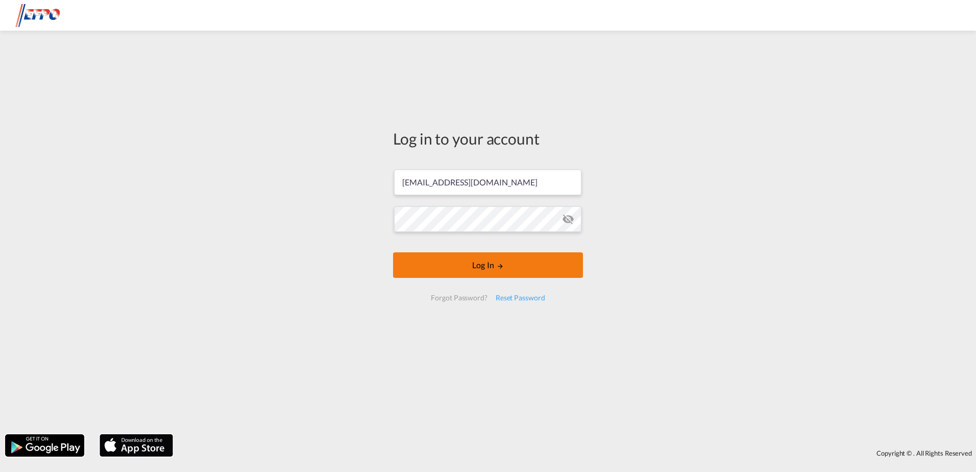 The width and height of the screenshot is (976, 472). I want to click on img: d38966e06f5511efa686cdb0e1f57a29.png, so click(50, 15).